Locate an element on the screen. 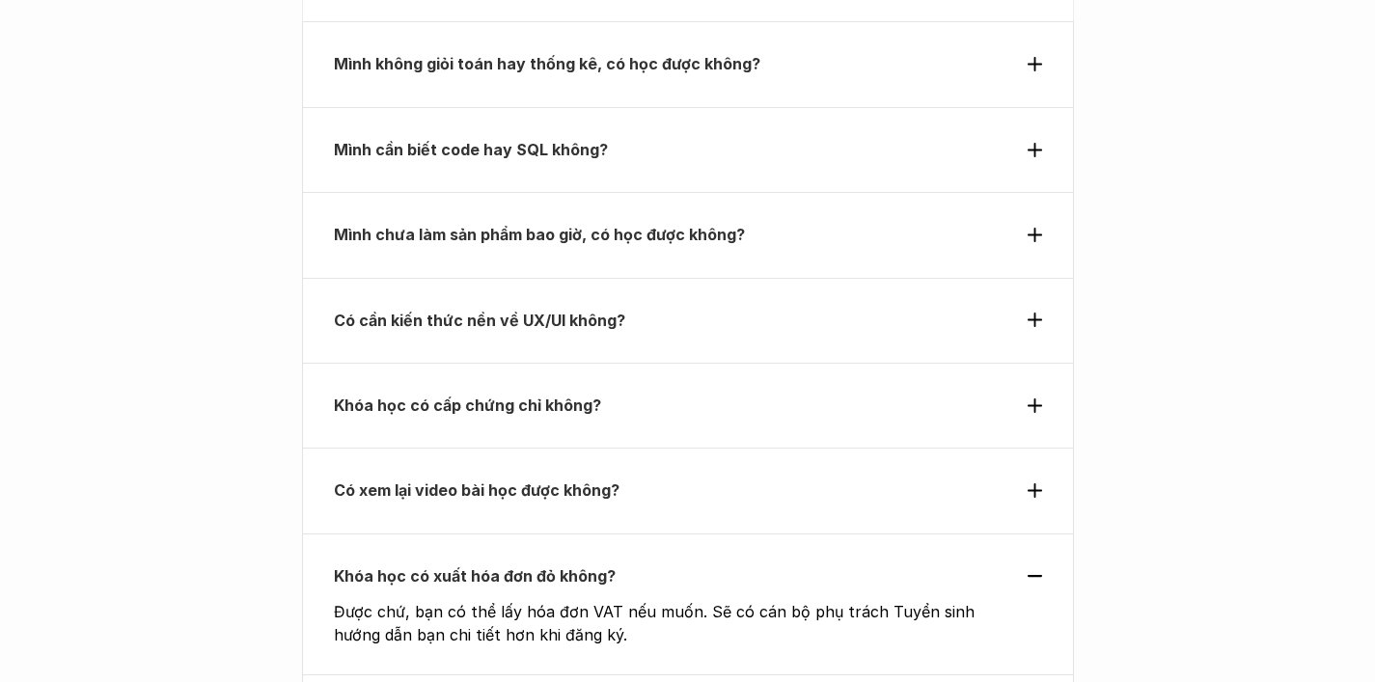 This screenshot has width=1375, height=682. strong: Khóa học có cấp chứng chỉ không? is located at coordinates (467, 405).